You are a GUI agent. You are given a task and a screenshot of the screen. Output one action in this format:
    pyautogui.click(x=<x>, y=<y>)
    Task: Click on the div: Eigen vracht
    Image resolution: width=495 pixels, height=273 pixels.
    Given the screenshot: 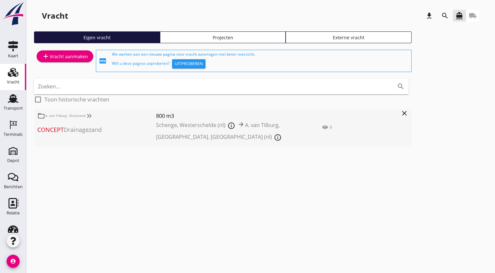 What is the action you would take?
    pyautogui.click(x=97, y=37)
    